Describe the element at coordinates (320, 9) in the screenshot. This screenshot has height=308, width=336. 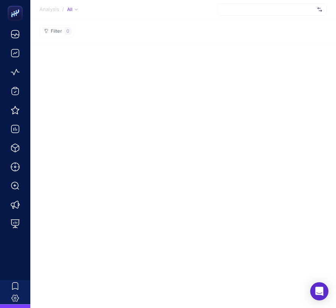
I see `img: svg%3e` at that location.